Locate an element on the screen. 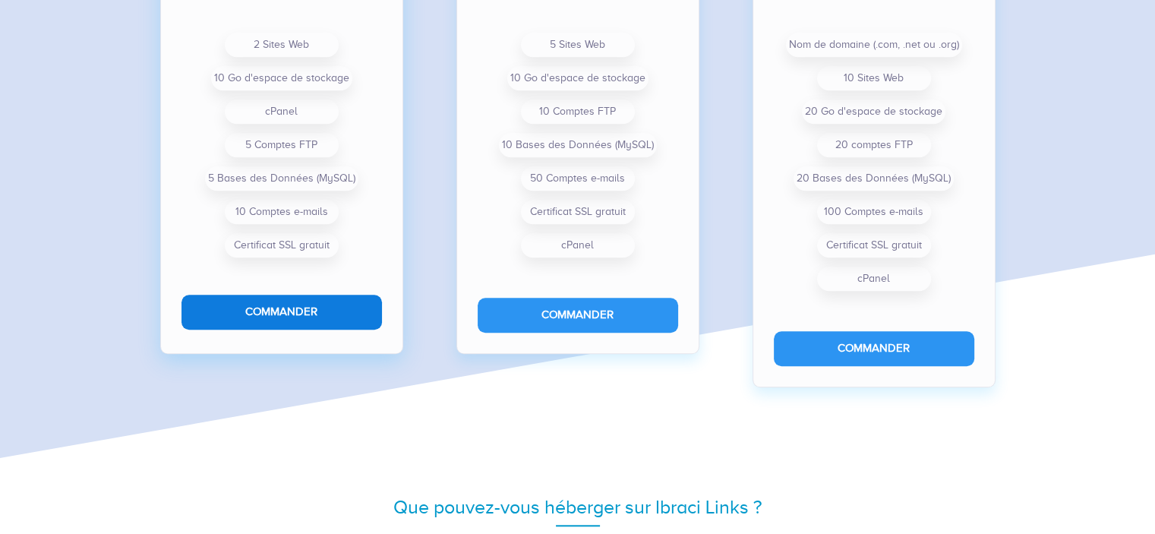 The width and height of the screenshot is (1155, 534). li: 20 Go d'espace de stockage is located at coordinates (873, 112).